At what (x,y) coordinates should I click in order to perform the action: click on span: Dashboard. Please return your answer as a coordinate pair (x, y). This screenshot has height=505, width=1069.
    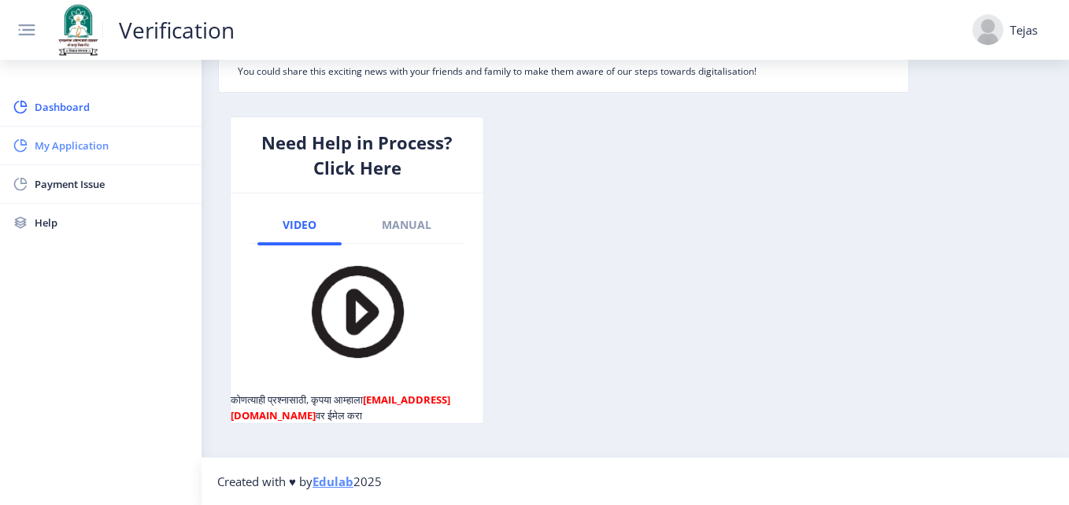
    Looking at the image, I should click on (112, 107).